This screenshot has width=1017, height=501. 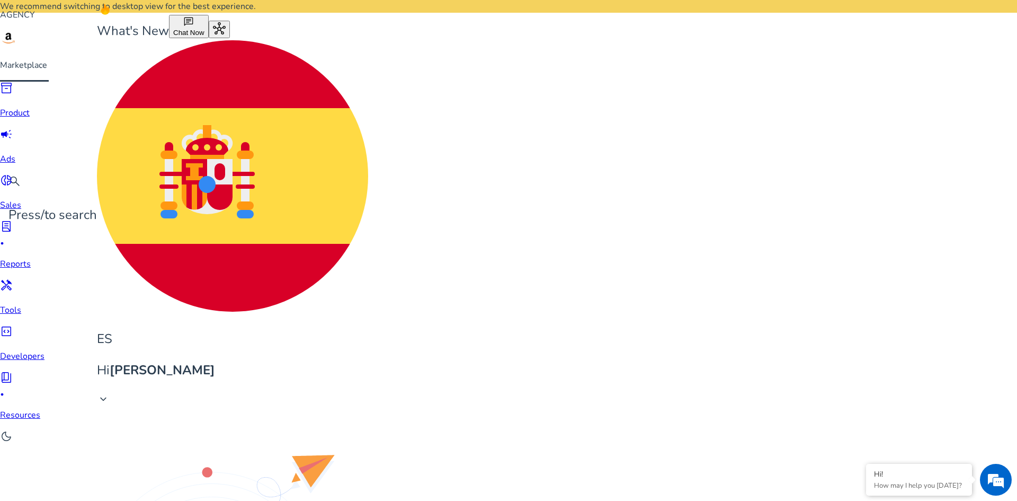 I want to click on p: Hi, so click(x=233, y=370).